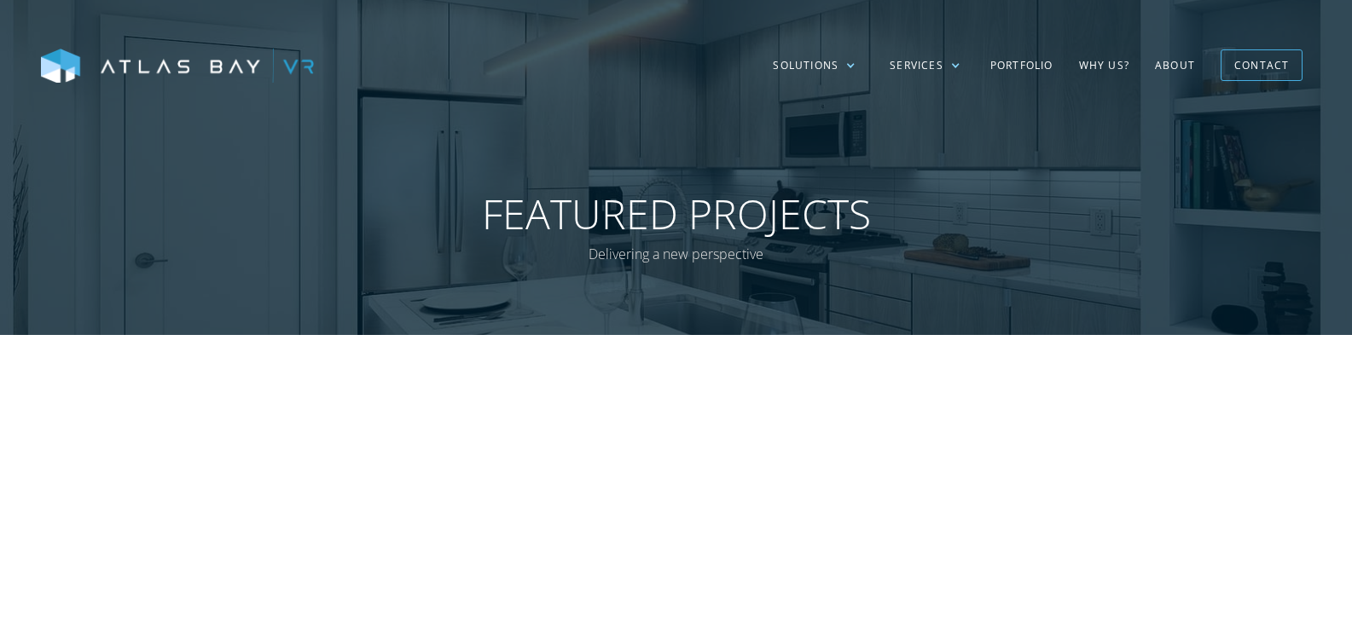  I want to click on a: Why US?, so click(1103, 66).